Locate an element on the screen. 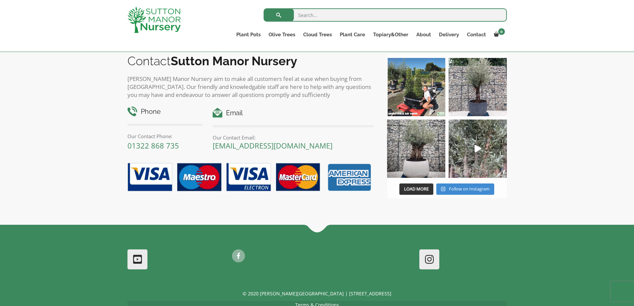 Image resolution: width=634 pixels, height=306 pixels. a: Play is located at coordinates (477, 148).